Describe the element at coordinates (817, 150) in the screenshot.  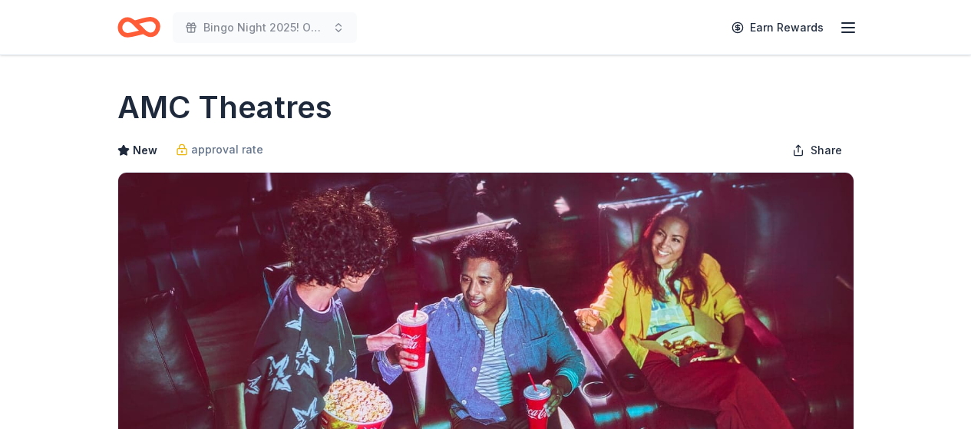
I see `button: Share` at that location.